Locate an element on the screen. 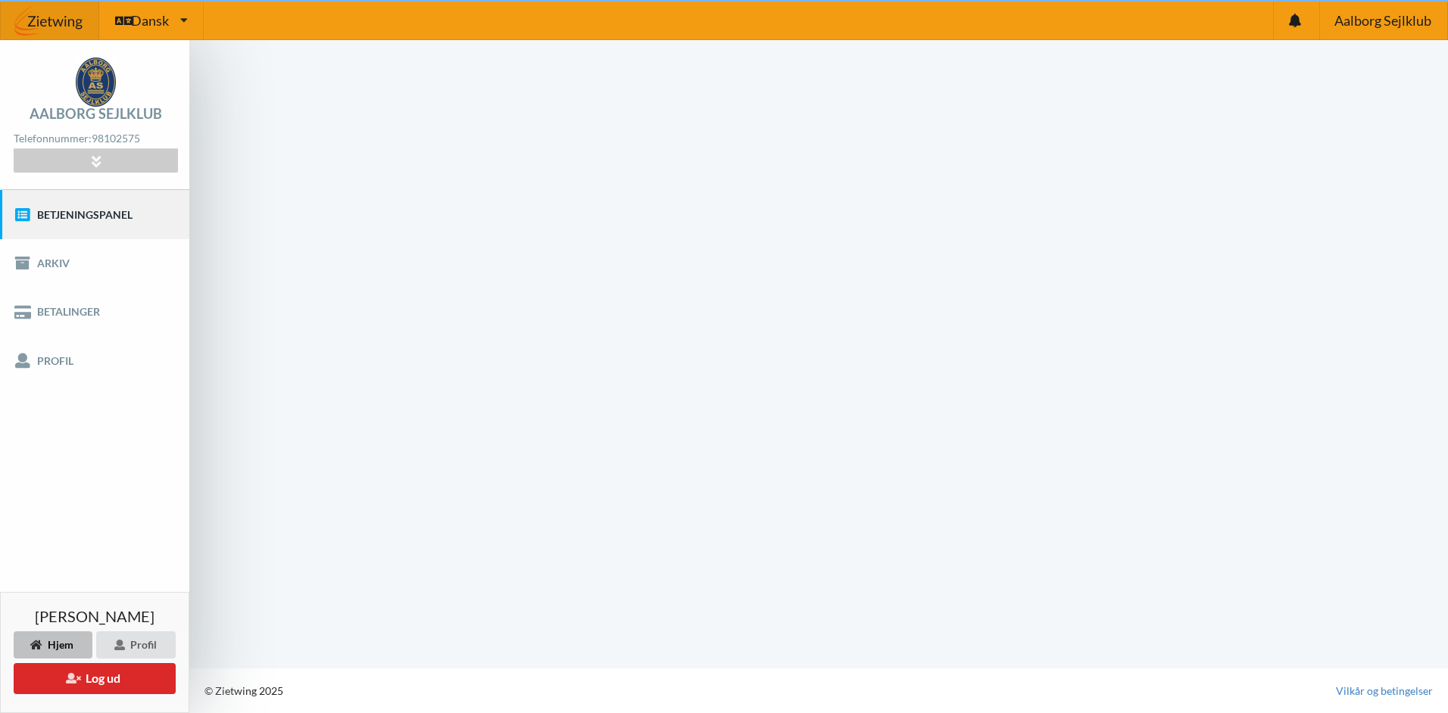  div: Aalborg Sejlklub is located at coordinates (95, 114).